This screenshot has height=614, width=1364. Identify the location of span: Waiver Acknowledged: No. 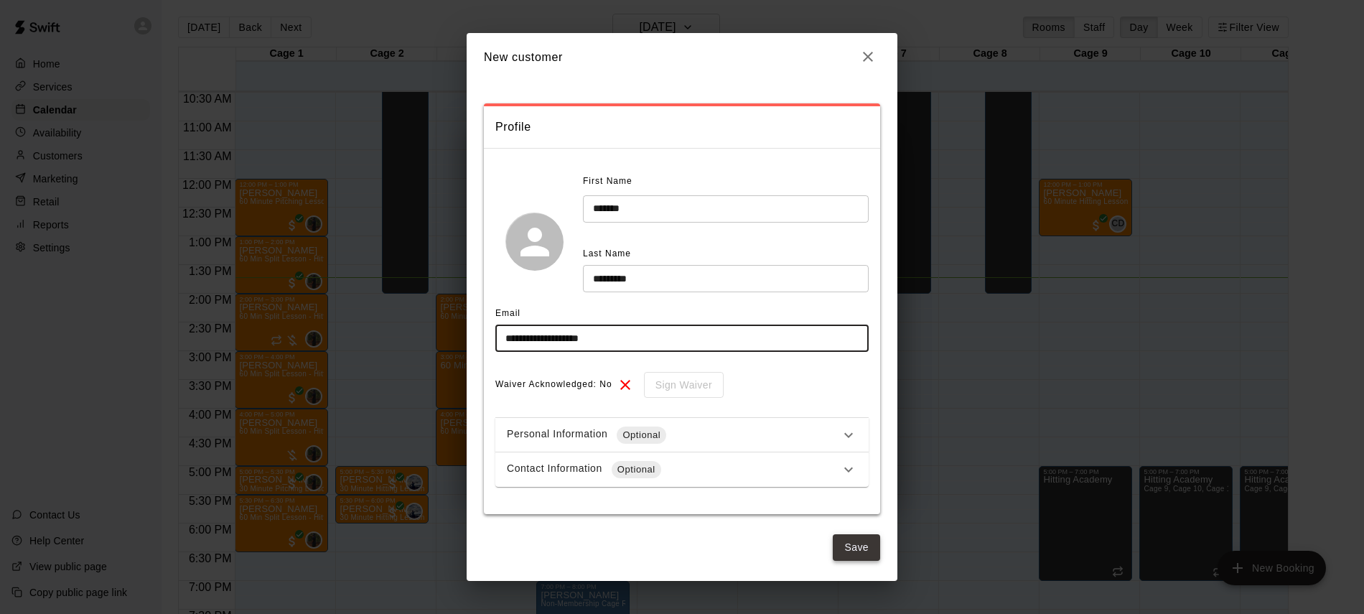
(554, 385).